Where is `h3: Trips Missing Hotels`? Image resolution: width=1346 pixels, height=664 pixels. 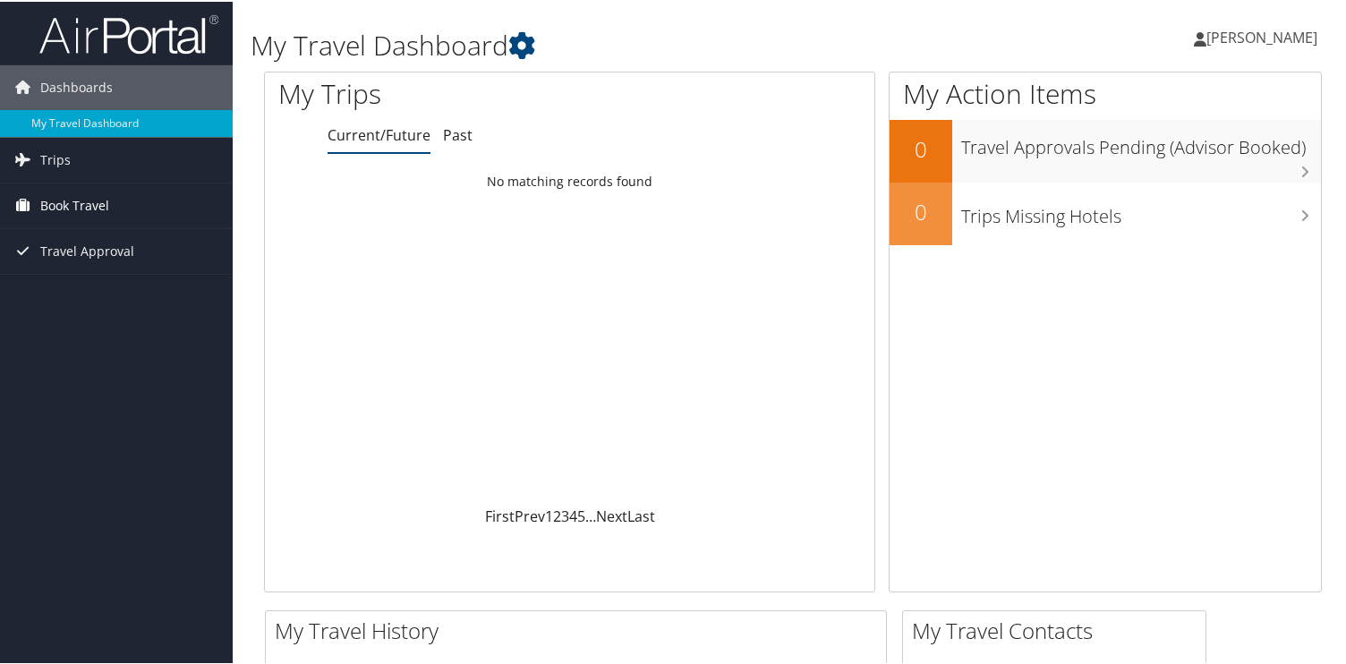 h3: Trips Missing Hotels is located at coordinates (1141, 210).